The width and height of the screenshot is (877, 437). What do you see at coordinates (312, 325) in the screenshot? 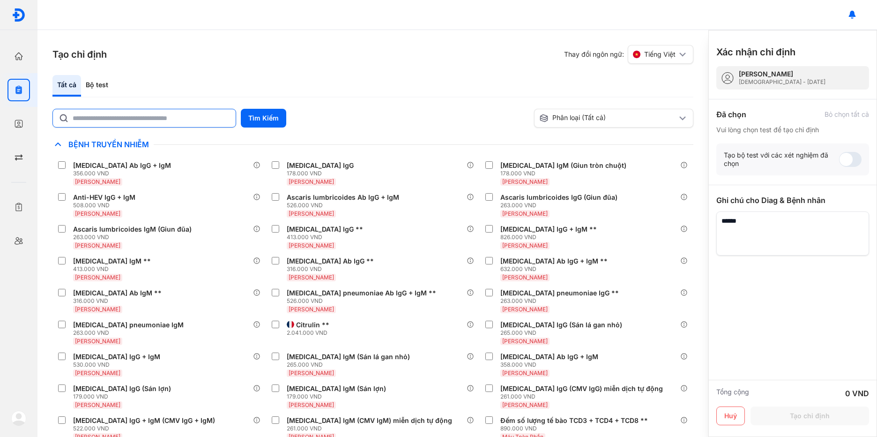
I see `div: Citrulin **` at bounding box center [312, 325].